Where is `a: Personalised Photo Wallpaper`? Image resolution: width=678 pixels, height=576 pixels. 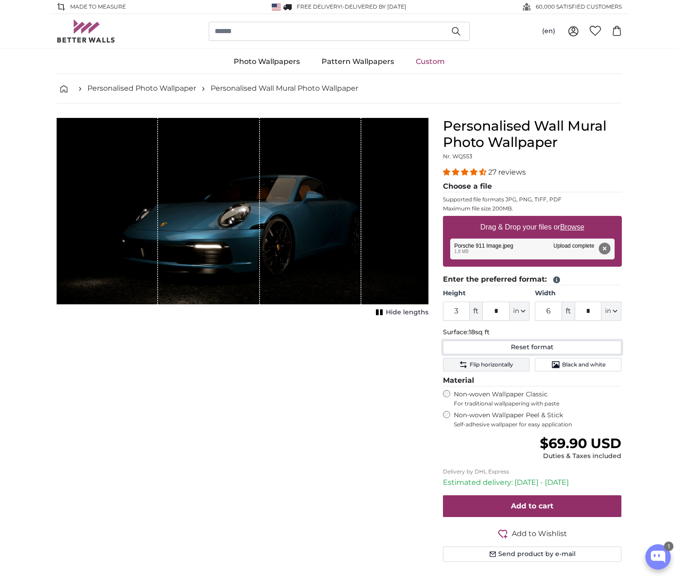
a: Personalised Photo Wallpaper is located at coordinates (142, 88).